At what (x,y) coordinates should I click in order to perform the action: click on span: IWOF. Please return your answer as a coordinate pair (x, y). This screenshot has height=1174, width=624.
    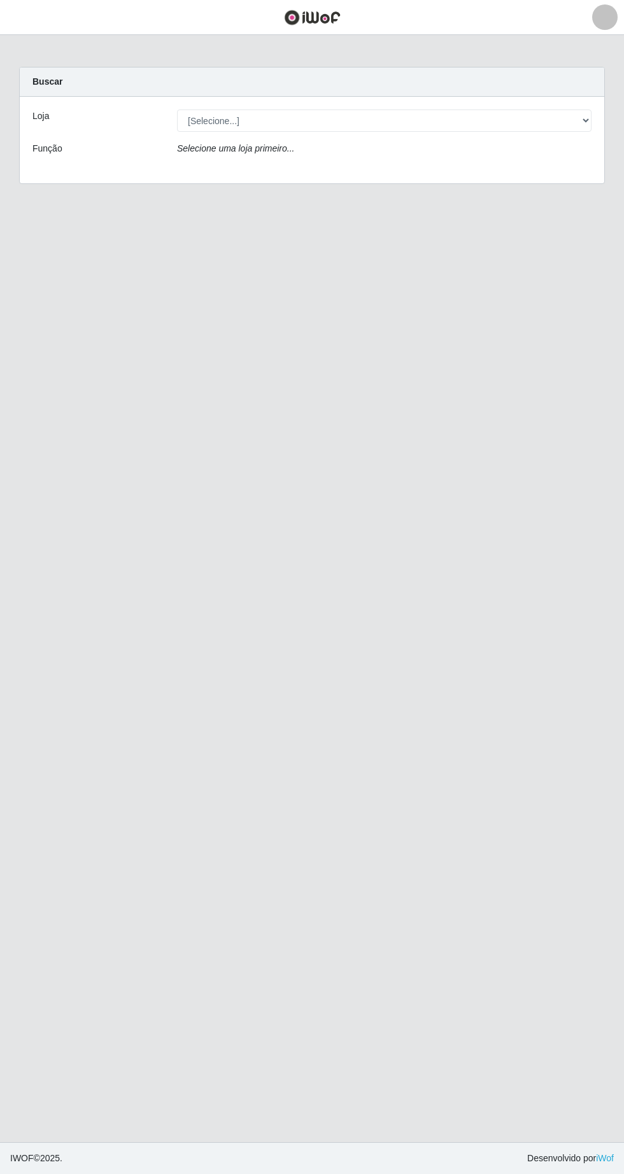
    Looking at the image, I should click on (22, 1158).